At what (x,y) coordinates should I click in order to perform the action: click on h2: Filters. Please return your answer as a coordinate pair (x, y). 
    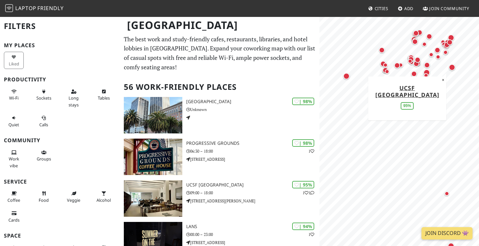
    Looking at the image, I should click on (60, 26).